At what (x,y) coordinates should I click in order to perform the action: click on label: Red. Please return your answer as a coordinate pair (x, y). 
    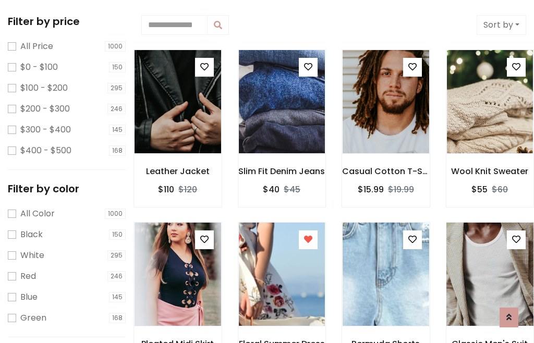
    Looking at the image, I should click on (28, 276).